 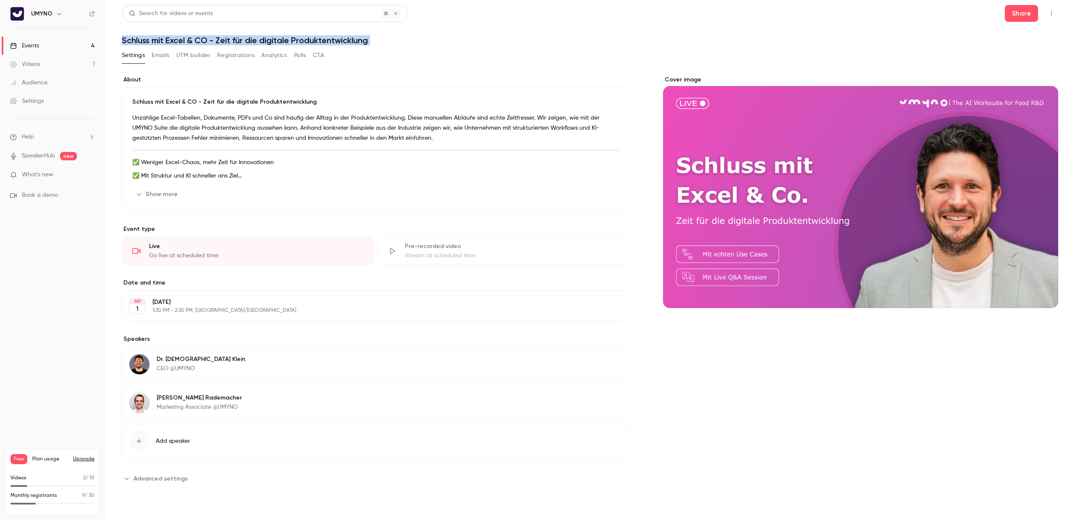 I want to click on li: help-dropdown-opener, so click(x=53, y=137).